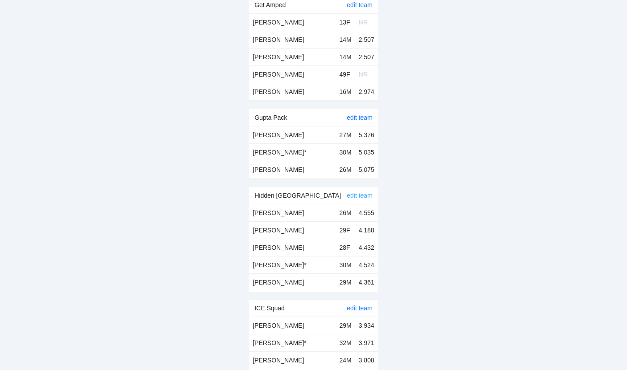 The height and width of the screenshot is (370, 627). What do you see at coordinates (345, 22) in the screenshot?
I see `td: 13F` at bounding box center [345, 22].